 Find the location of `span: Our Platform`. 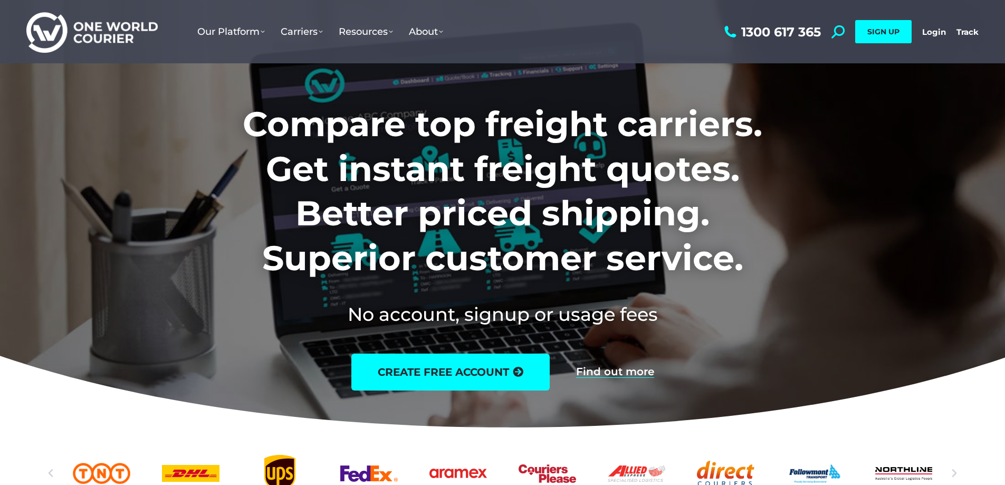

span: Our Platform is located at coordinates (231, 32).